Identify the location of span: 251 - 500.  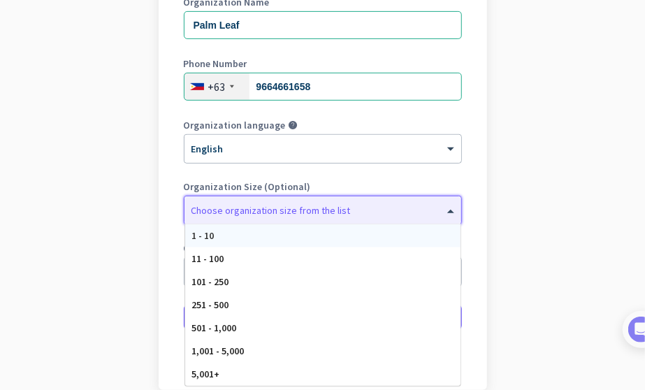
(210, 304).